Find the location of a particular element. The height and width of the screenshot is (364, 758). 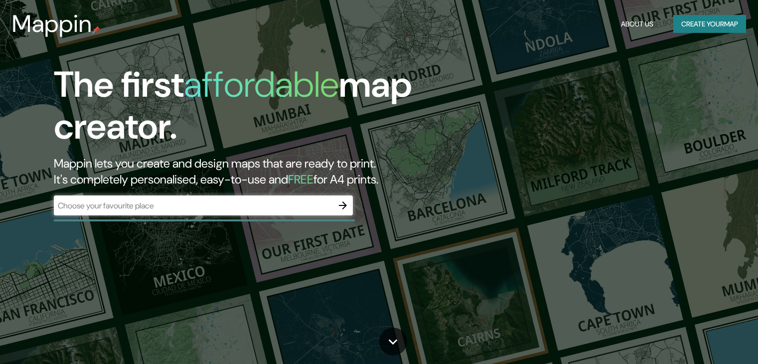

h3: Mappin is located at coordinates (52, 24).